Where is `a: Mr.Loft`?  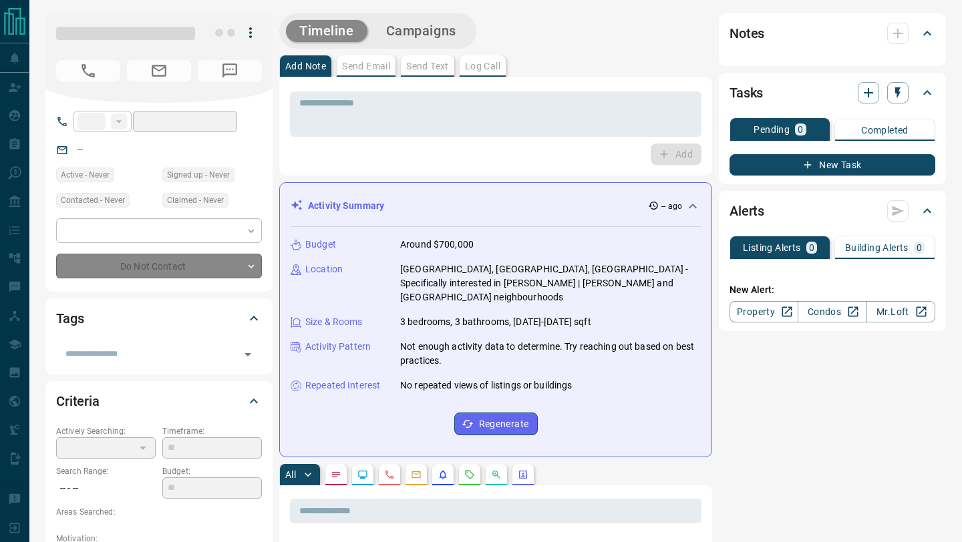
a: Mr.Loft is located at coordinates (900, 312).